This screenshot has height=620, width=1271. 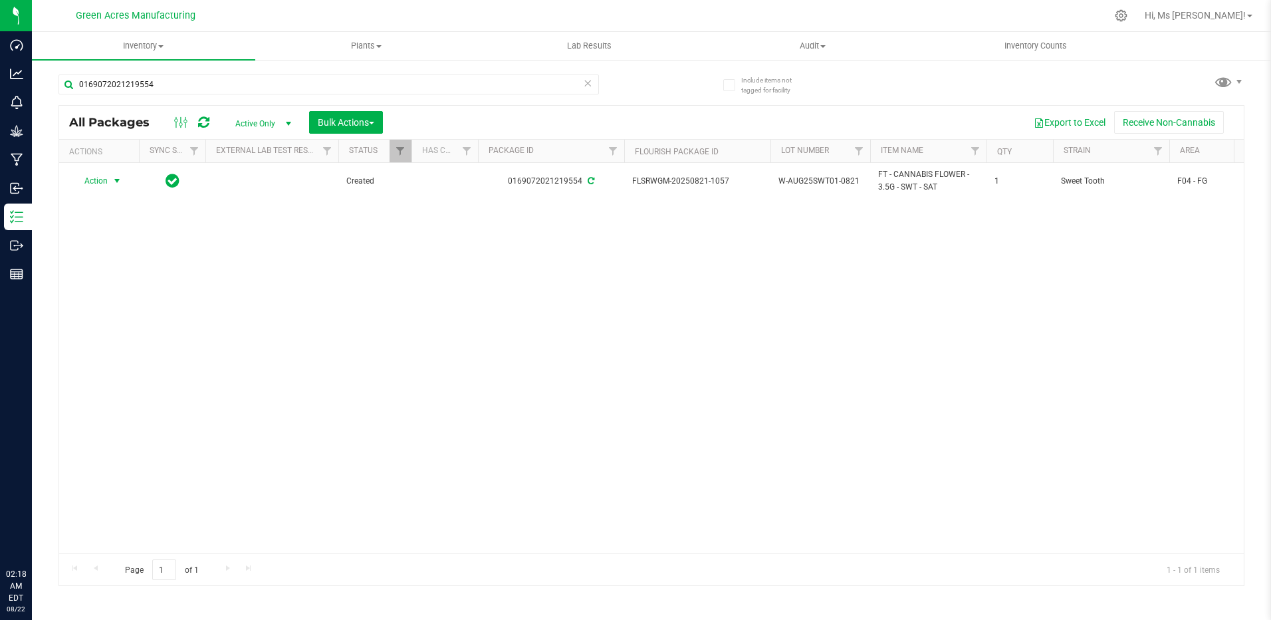 I want to click on span: Lab Results, so click(x=589, y=46).